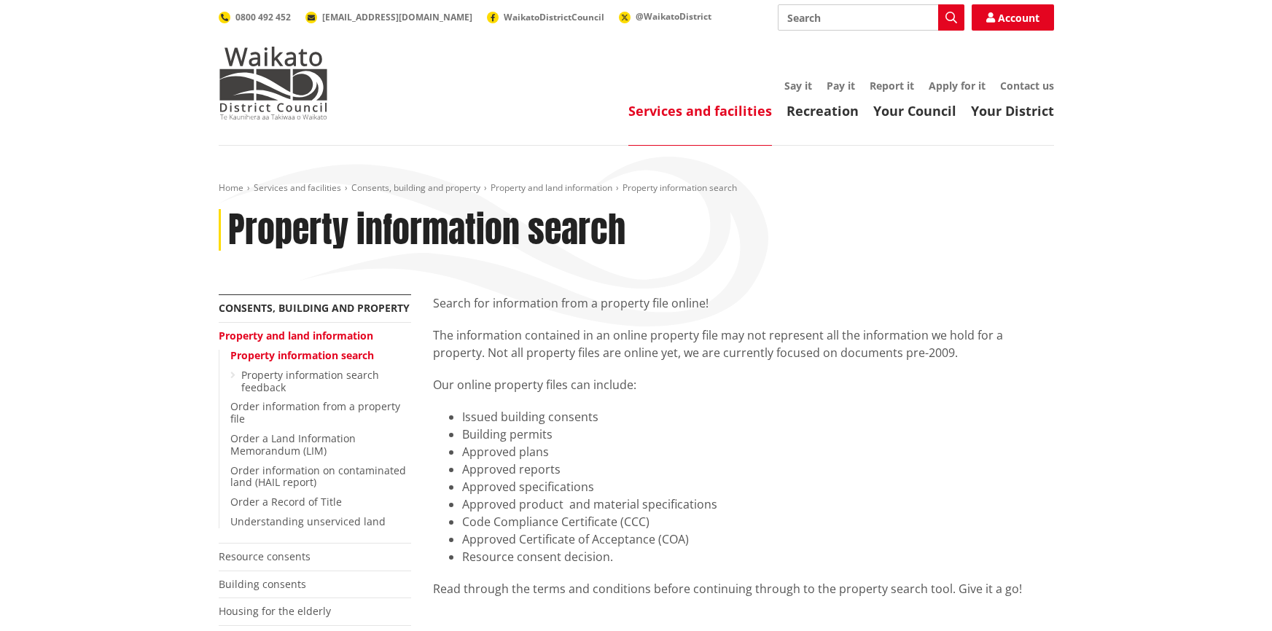 The image size is (1272, 631). I want to click on li: Approved plans, so click(758, 452).